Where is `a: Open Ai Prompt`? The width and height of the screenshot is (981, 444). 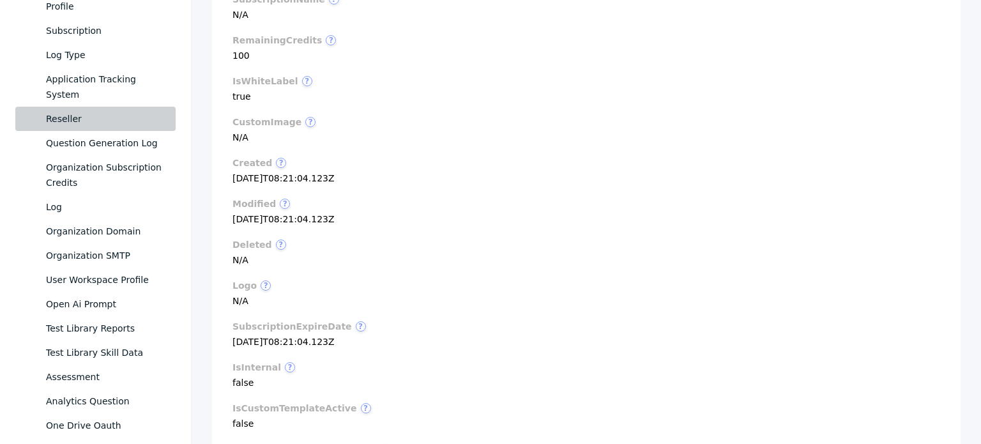 a: Open Ai Prompt is located at coordinates (95, 304).